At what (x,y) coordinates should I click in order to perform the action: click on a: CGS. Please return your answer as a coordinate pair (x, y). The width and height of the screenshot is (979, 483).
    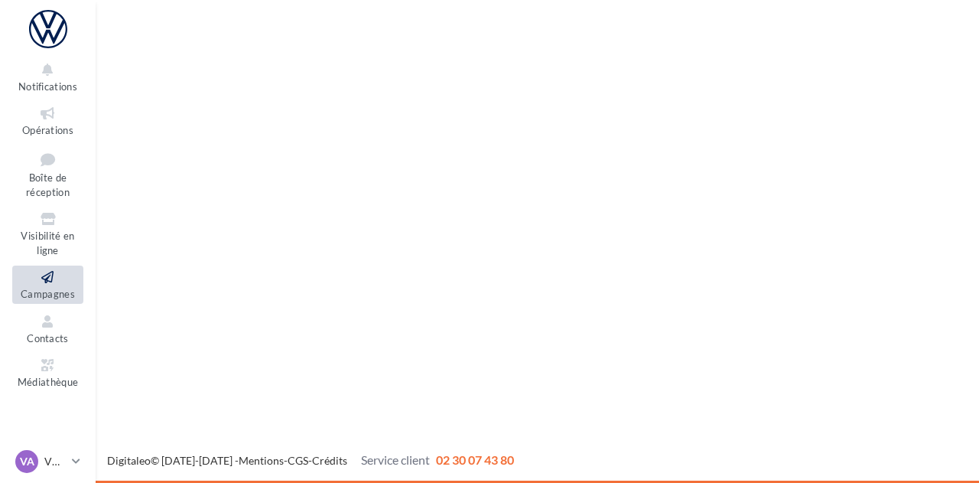
    Looking at the image, I should click on (298, 460).